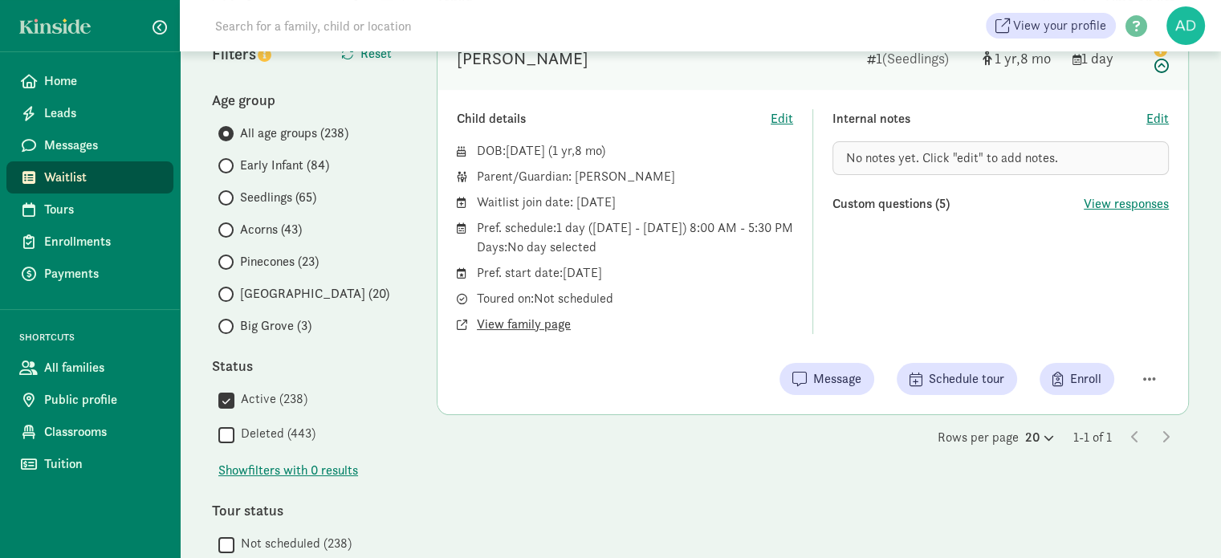 The width and height of the screenshot is (1221, 558). What do you see at coordinates (967, 379) in the screenshot?
I see `span: Schedule tour` at bounding box center [967, 379].